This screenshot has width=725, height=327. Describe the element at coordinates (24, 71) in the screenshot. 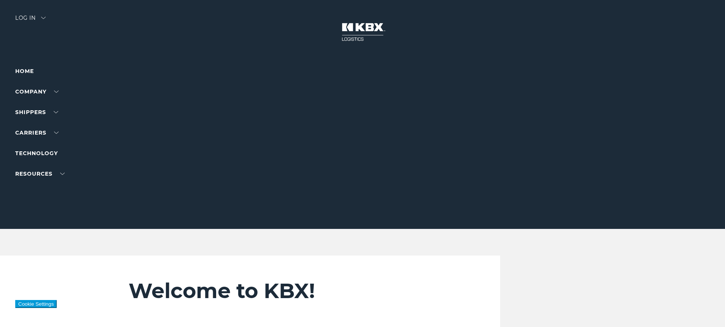

I see `a: Home` at that location.